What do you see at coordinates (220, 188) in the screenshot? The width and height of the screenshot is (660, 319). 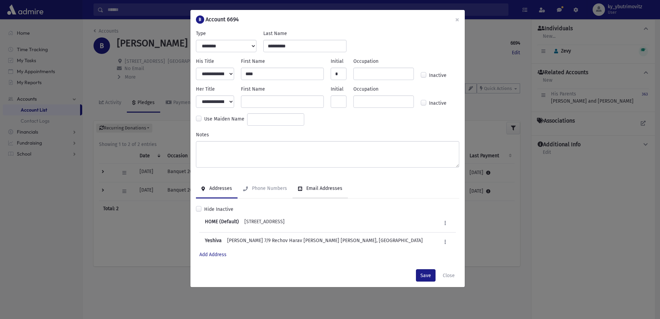 I see `div: Addresses` at bounding box center [220, 188].